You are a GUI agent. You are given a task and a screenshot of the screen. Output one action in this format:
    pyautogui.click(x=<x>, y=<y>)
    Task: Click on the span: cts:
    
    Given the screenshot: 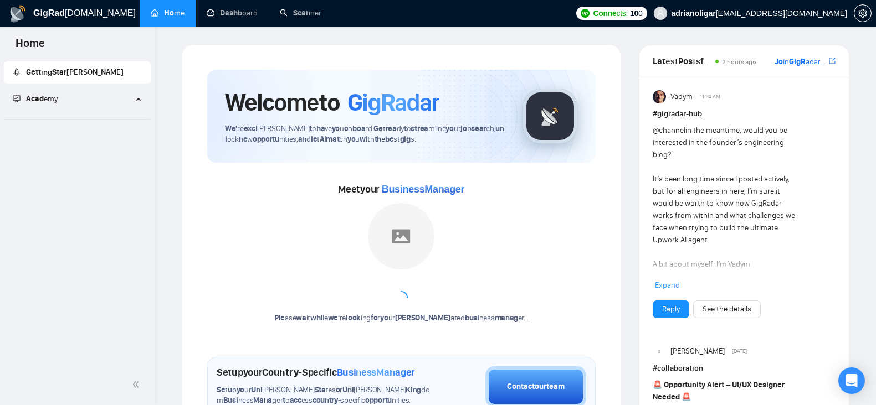 What is the action you would take?
    pyautogui.click(x=610, y=13)
    